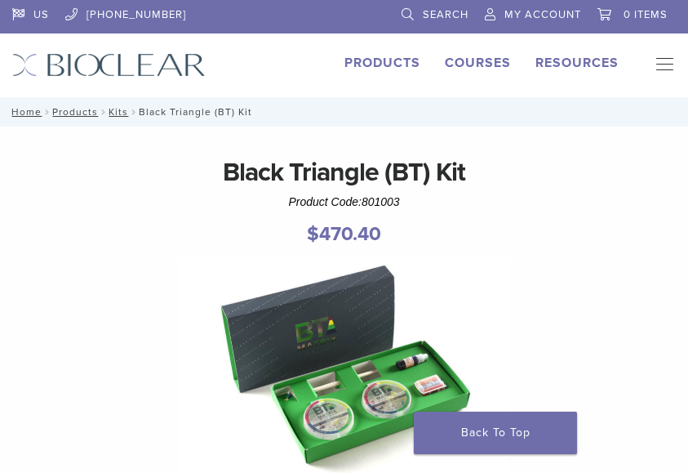 This screenshot has height=473, width=688. What do you see at coordinates (478, 63) in the screenshot?
I see `a: Courses` at bounding box center [478, 63].